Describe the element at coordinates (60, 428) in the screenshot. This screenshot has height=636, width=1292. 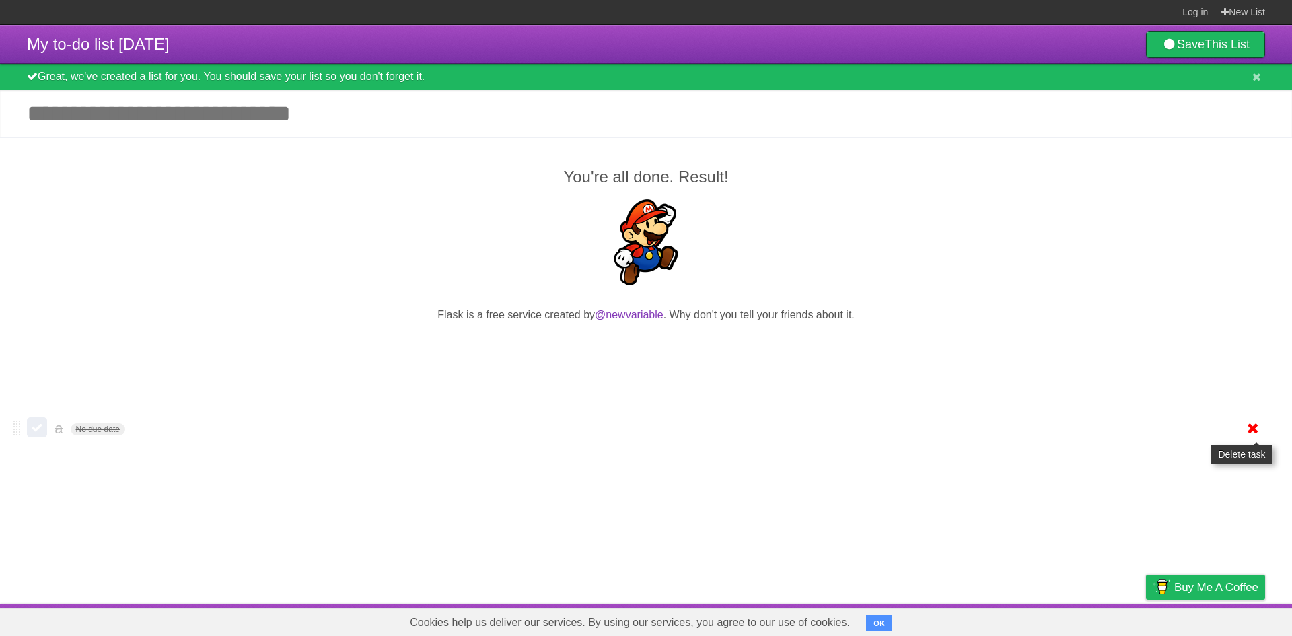
I see `span: a` at that location.